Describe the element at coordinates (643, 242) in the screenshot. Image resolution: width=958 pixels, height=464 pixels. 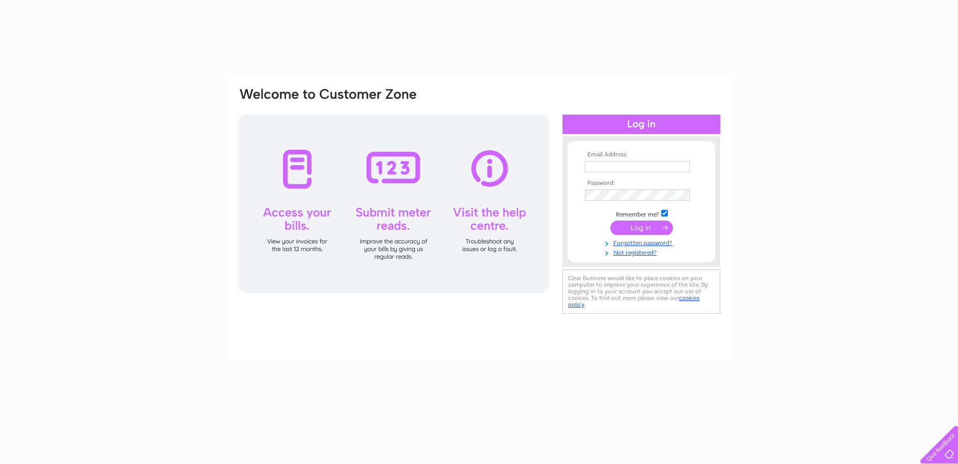
I see `a: Forgotten password?` at that location.